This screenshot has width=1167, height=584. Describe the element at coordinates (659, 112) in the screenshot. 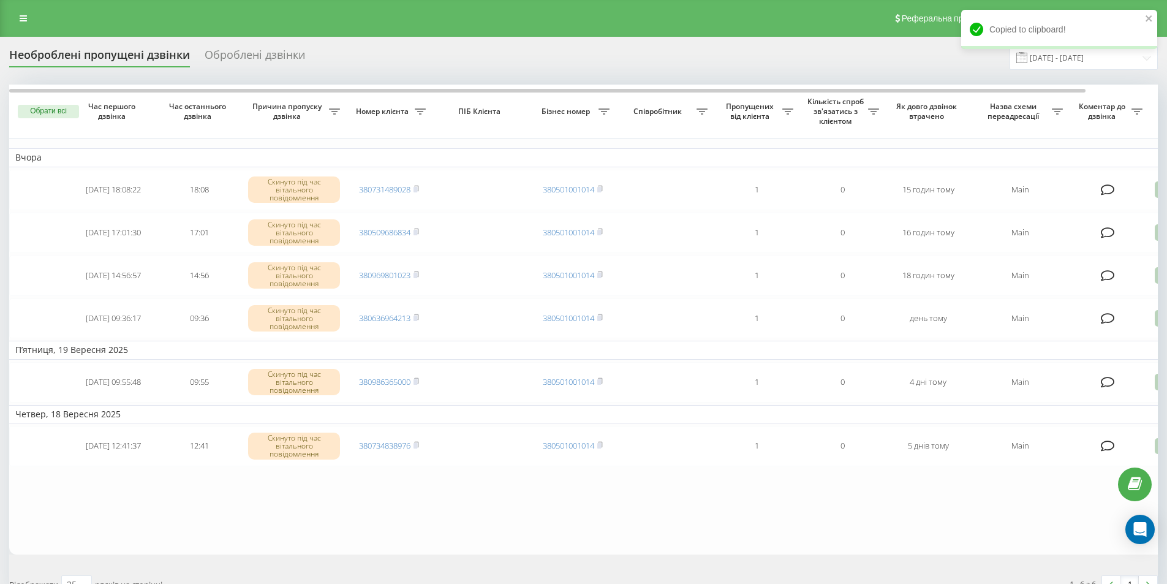

I see `span: Співробітник` at that location.